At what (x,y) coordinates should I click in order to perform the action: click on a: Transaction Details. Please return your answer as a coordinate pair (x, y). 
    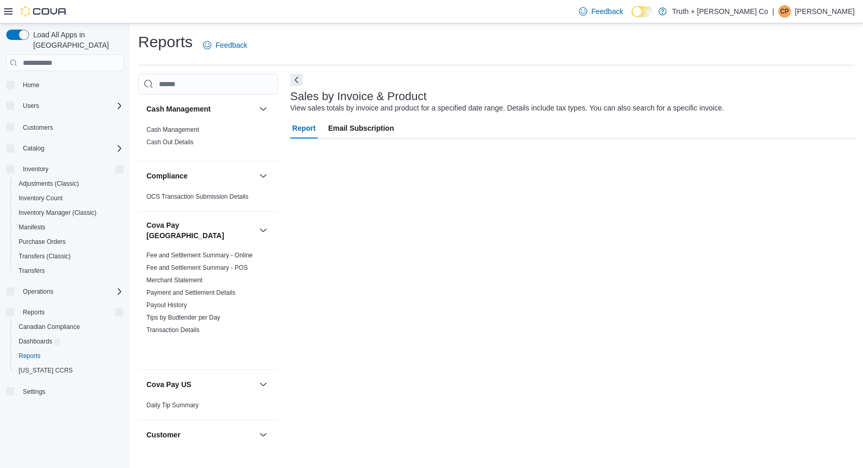
    Looking at the image, I should click on (173, 330).